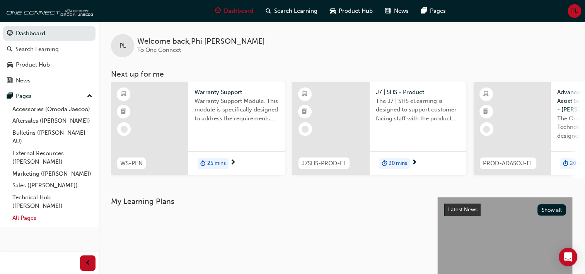  Describe the element at coordinates (418, 92) in the screenshot. I see `span: J7 | SHS - Product` at that location.